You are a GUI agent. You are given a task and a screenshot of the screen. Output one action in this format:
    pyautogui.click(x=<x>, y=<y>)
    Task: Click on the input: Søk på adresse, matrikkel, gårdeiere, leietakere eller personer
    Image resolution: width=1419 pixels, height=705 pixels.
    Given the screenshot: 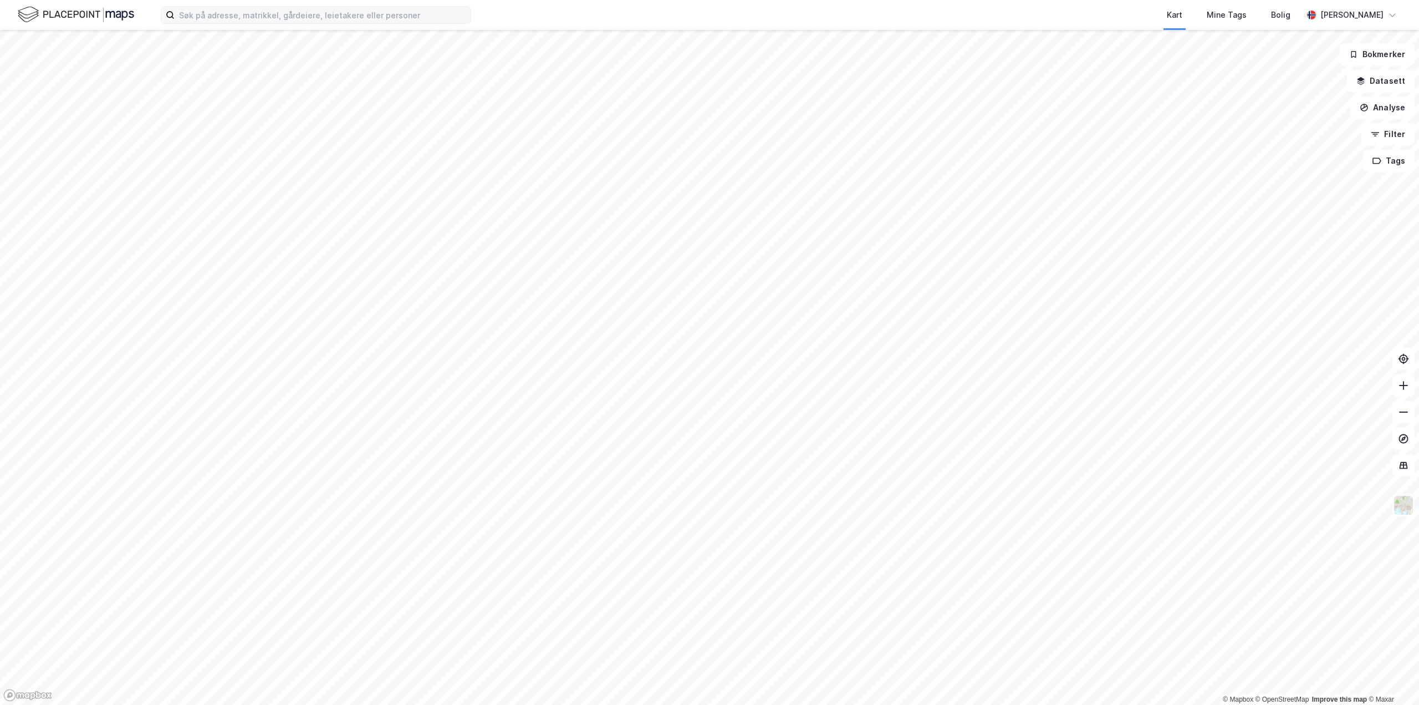 What is the action you would take?
    pyautogui.click(x=323, y=15)
    